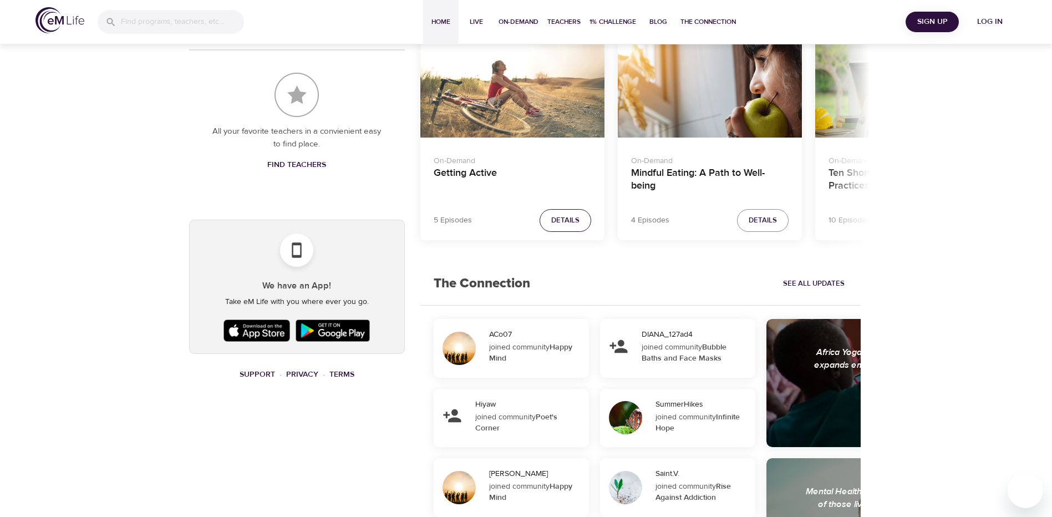 The height and width of the screenshot is (517, 1052). I want to click on a: See All Updates, so click(814, 283).